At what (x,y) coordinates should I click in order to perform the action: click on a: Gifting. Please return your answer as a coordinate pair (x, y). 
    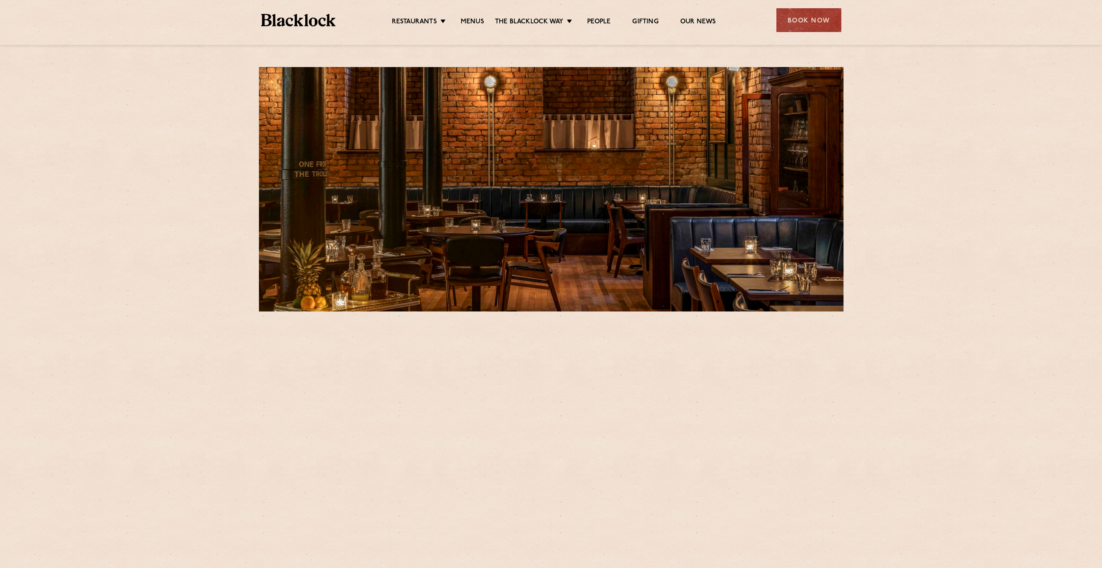
    Looking at the image, I should click on (645, 23).